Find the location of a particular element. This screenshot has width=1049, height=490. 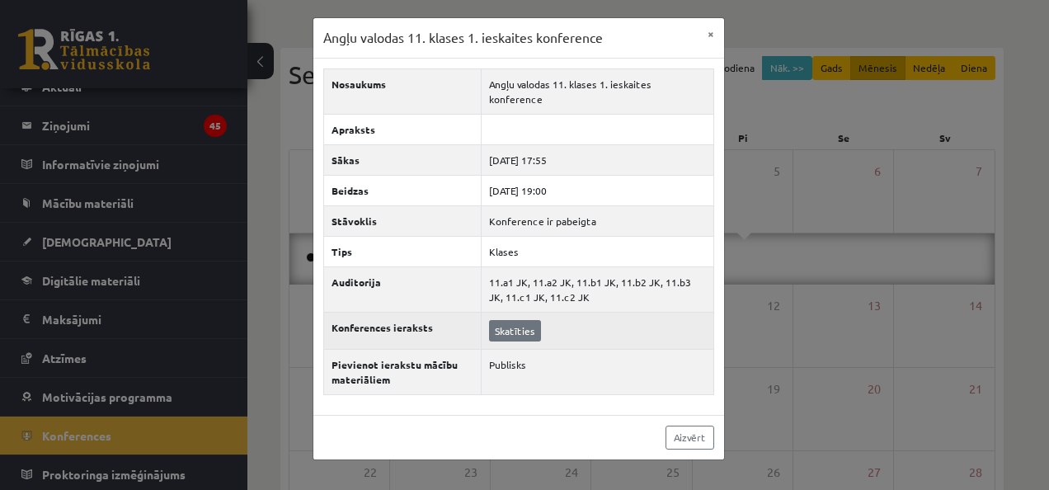

th: Pievienot ierakstu mācību materiāliem is located at coordinates (402, 371).